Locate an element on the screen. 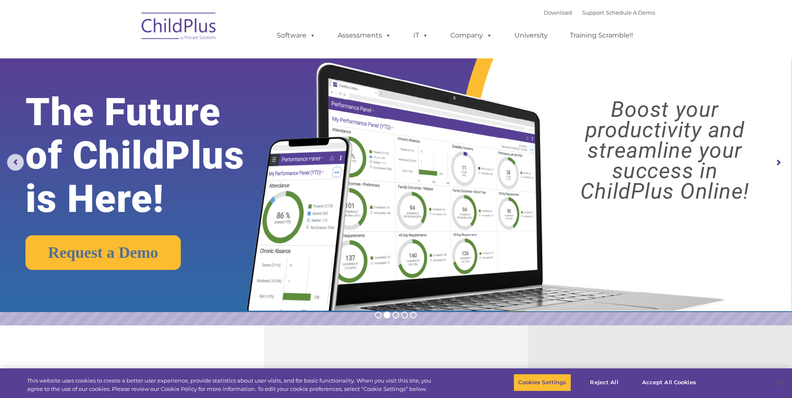 This screenshot has width=792, height=398. span: Phone number is located at coordinates (134, 92).